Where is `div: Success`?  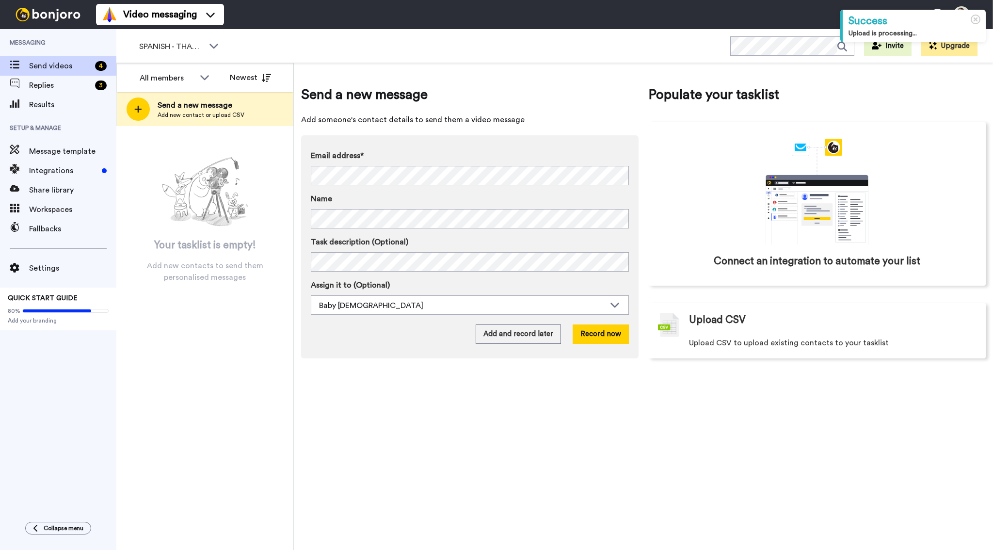 div: Success is located at coordinates (914, 21).